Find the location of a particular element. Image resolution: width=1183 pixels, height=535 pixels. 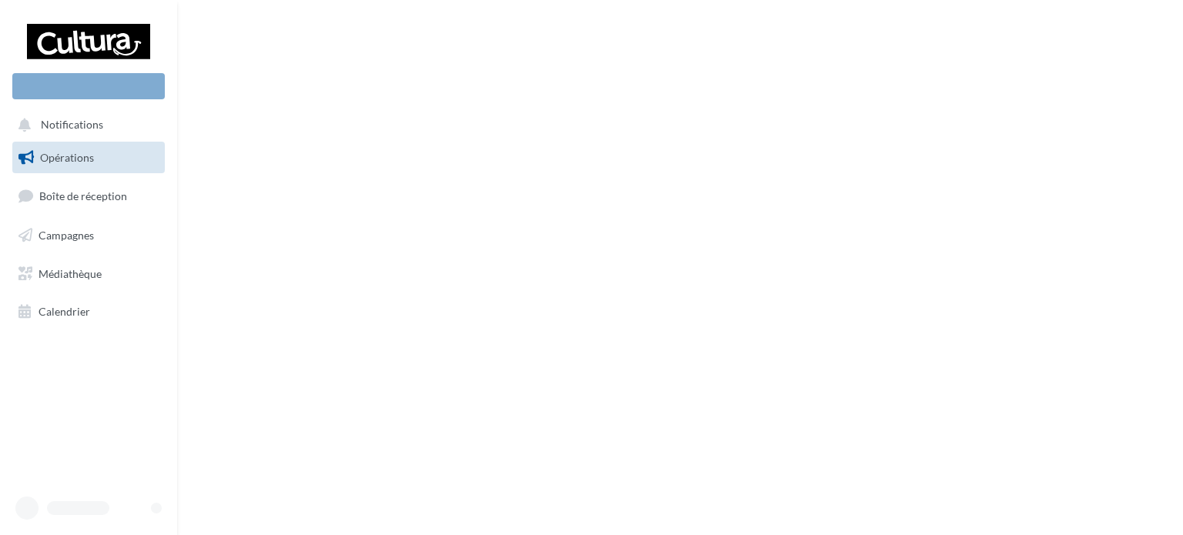

span: Campagnes is located at coordinates (66, 235).